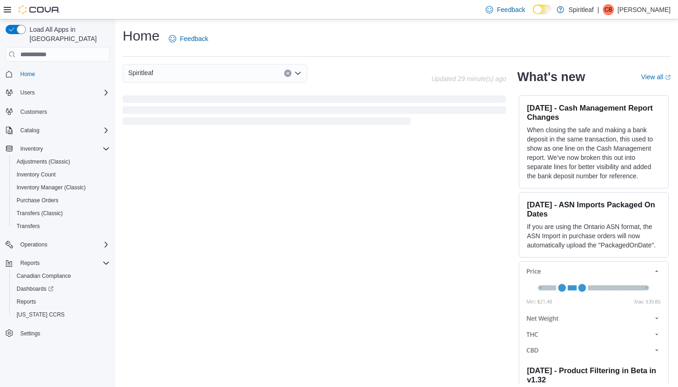 The height and width of the screenshot is (387, 678). What do you see at coordinates (61, 315) in the screenshot?
I see `span: Washington CCRS` at bounding box center [61, 315].